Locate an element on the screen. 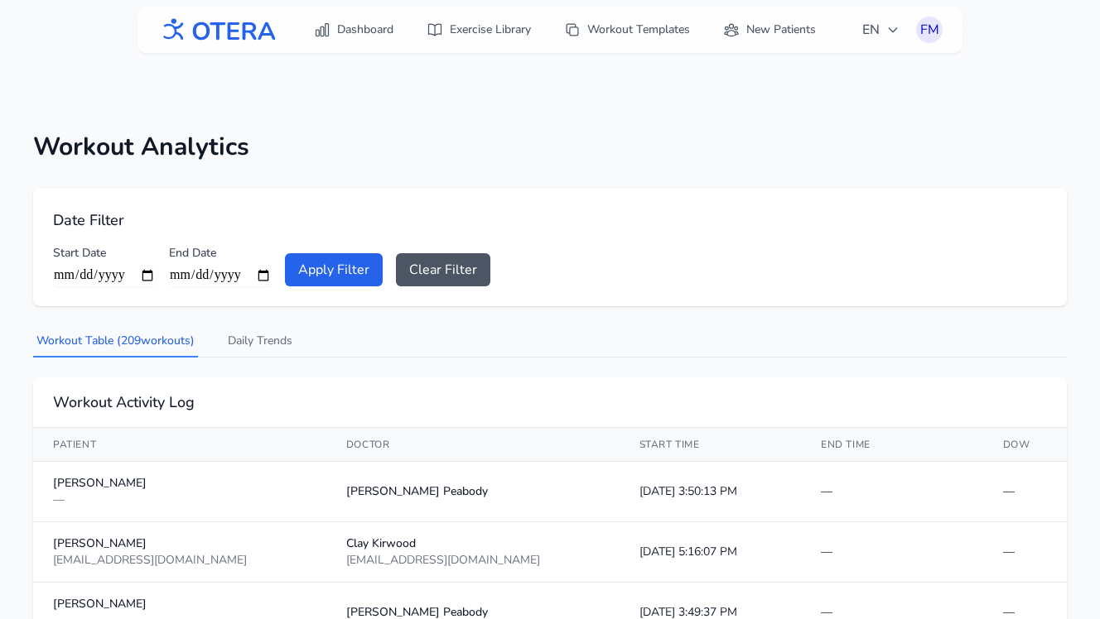 This screenshot has width=1100, height=619. img: OTERA logo is located at coordinates (217, 30).